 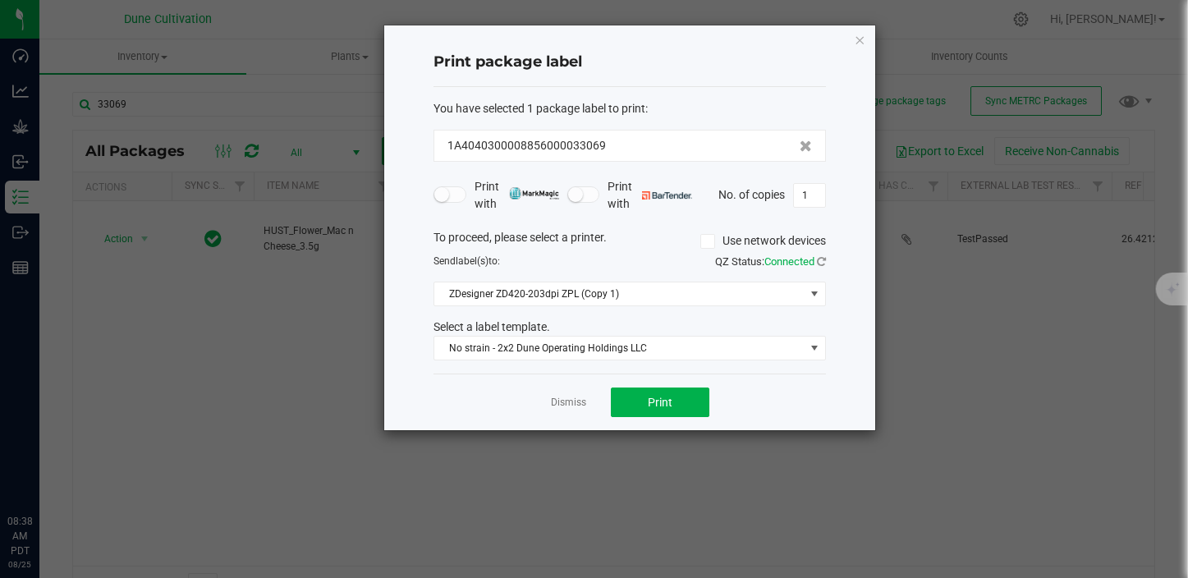 What do you see at coordinates (770, 261) in the screenshot?
I see `span: QZ Status:` at bounding box center [770, 261].